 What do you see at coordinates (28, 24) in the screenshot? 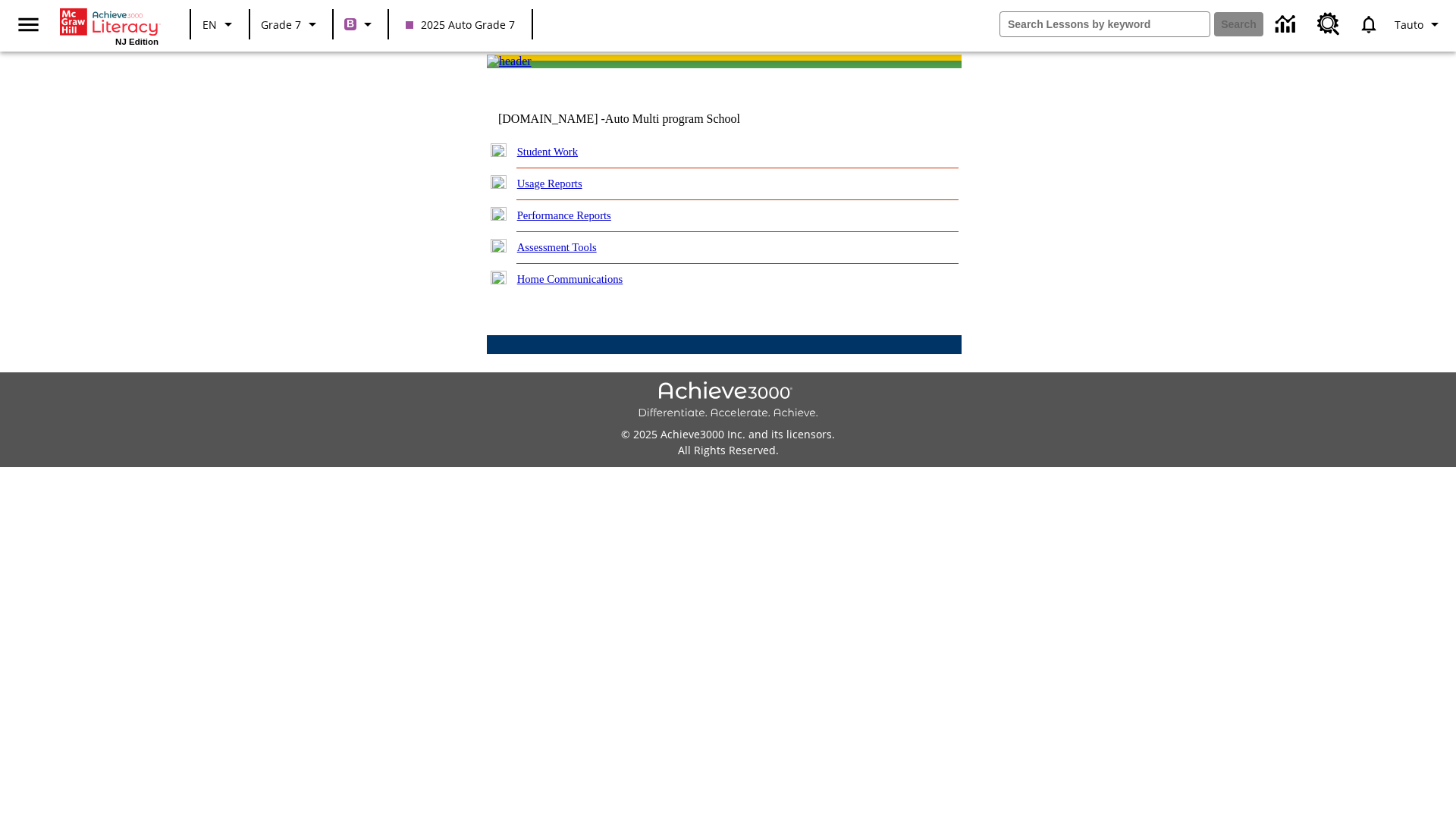
I see `button: Open side menu` at bounding box center [28, 24].